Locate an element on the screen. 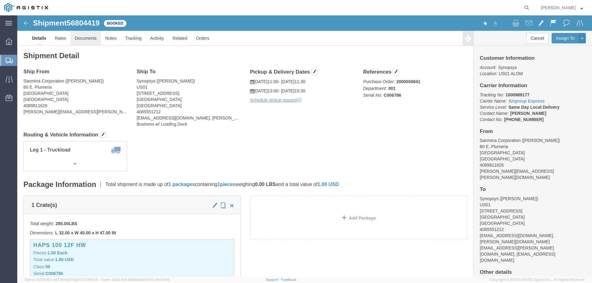 The height and width of the screenshot is (283, 592). img: logo is located at coordinates (26, 8).